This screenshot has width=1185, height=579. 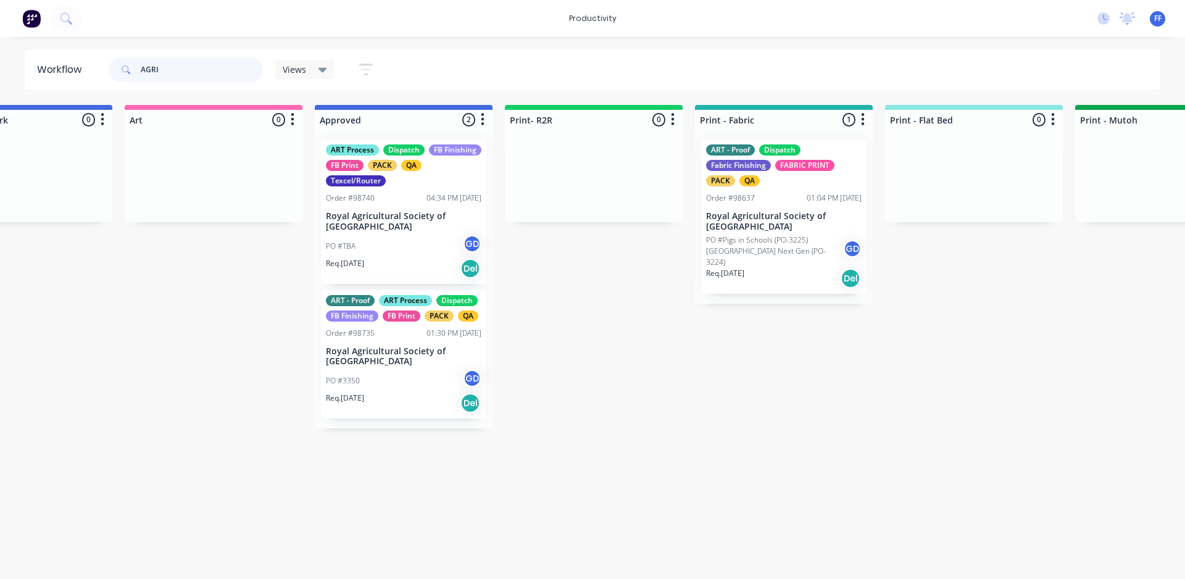 What do you see at coordinates (1158, 19) in the screenshot?
I see `span: FF` at bounding box center [1158, 19].